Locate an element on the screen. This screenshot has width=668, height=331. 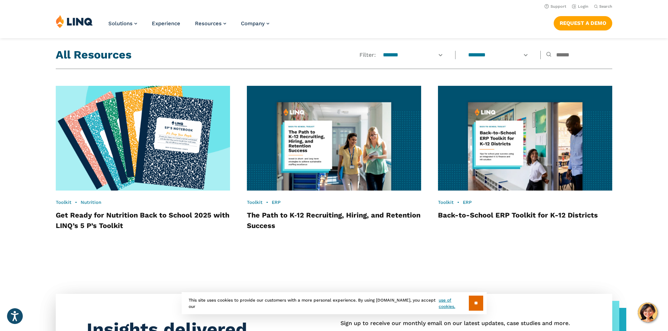
button: Open Search Bar is located at coordinates (603, 6).